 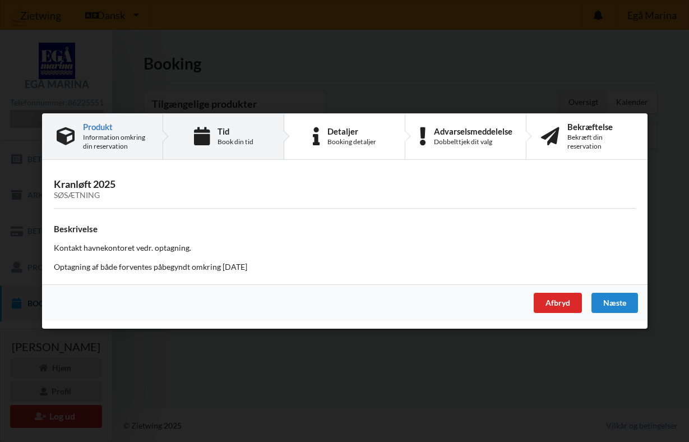 I want to click on div: Produkt, so click(x=115, y=127).